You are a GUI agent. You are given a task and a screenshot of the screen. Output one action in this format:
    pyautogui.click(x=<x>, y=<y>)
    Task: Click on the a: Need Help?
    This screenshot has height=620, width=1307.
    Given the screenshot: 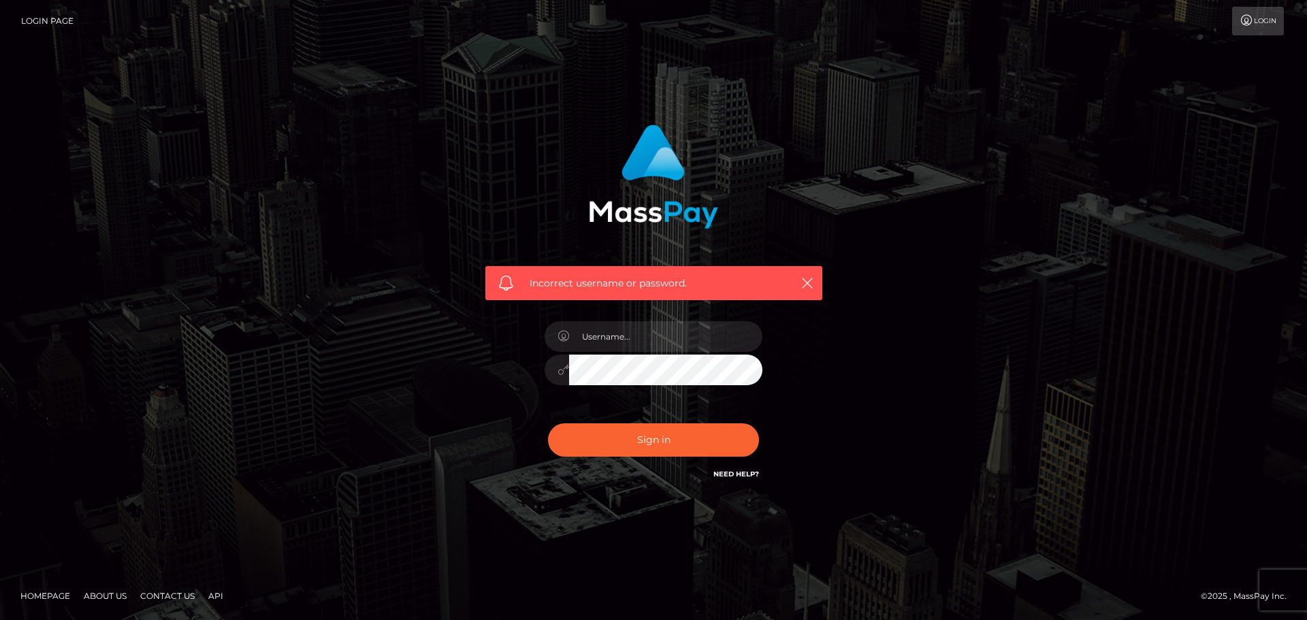 What is the action you would take?
    pyautogui.click(x=736, y=474)
    